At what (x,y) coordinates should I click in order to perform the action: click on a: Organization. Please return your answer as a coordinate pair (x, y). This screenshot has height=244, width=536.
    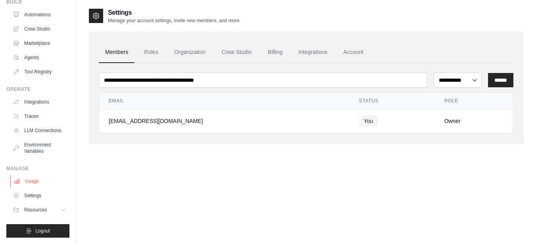
    Looking at the image, I should click on (190, 52).